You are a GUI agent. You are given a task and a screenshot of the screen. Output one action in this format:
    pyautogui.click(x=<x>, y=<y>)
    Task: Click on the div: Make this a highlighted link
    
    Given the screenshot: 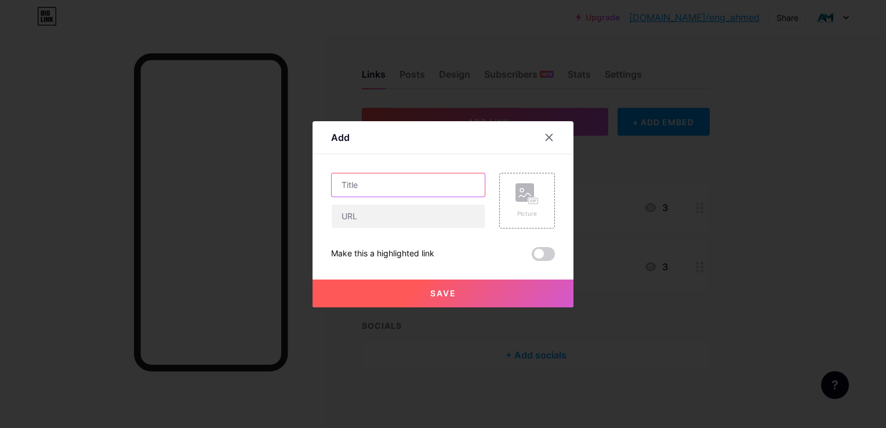 What is the action you would take?
    pyautogui.click(x=383, y=254)
    